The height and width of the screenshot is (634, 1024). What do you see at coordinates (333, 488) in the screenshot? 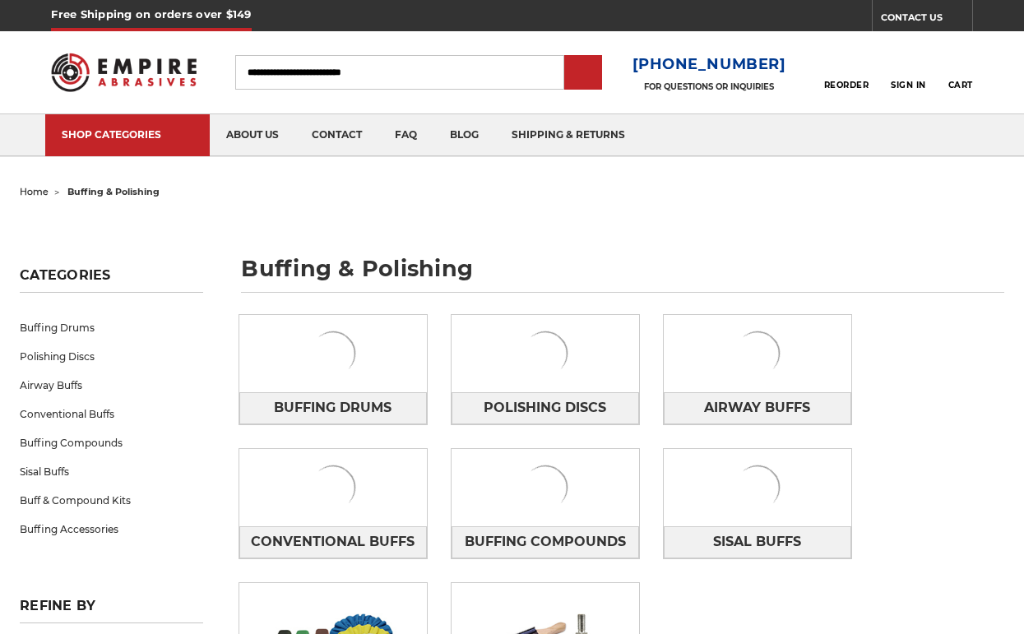
I see `img: Conventional Buffs` at bounding box center [333, 488].